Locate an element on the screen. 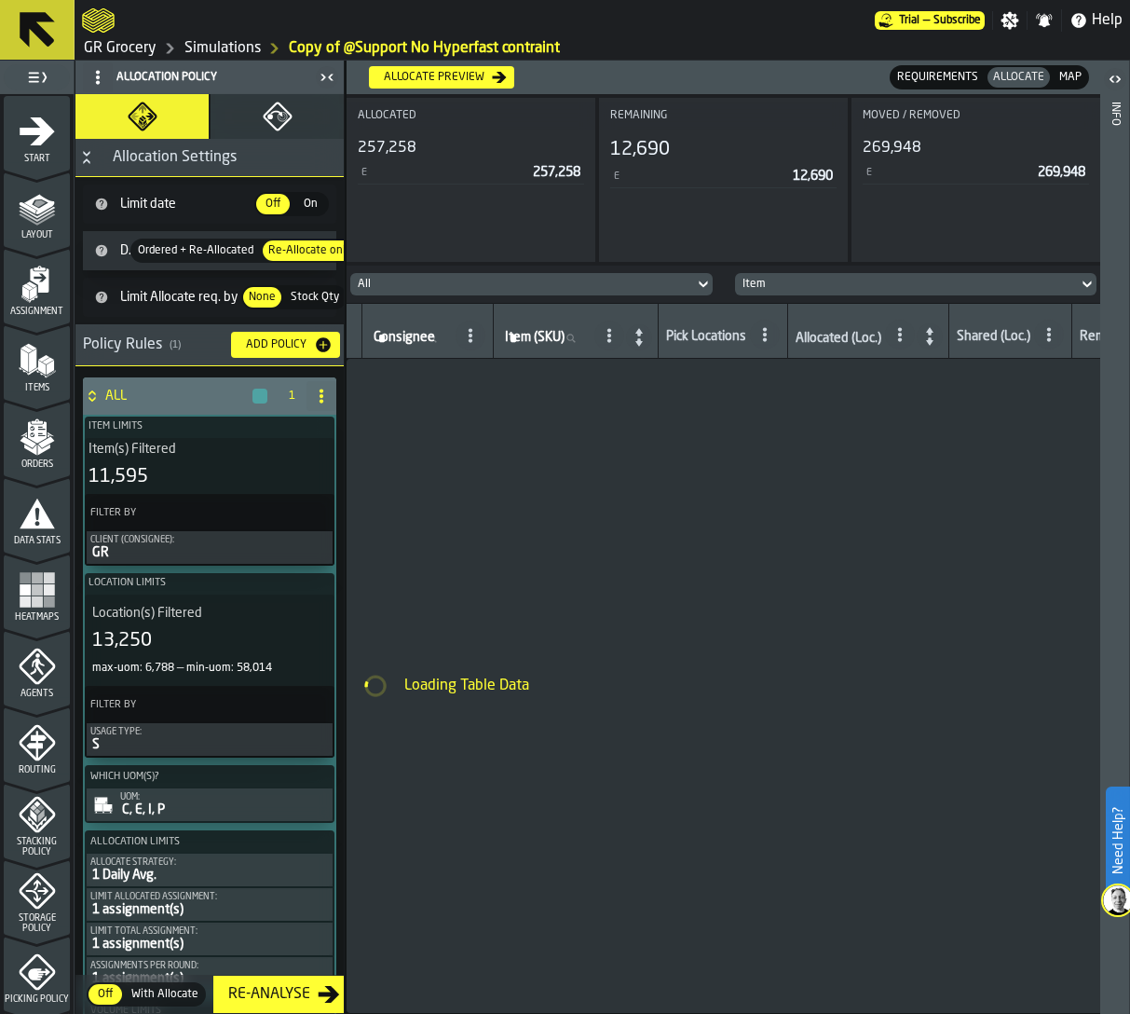 The image size is (1130, 1014). span: Moved / Removed is located at coordinates (911, 116).